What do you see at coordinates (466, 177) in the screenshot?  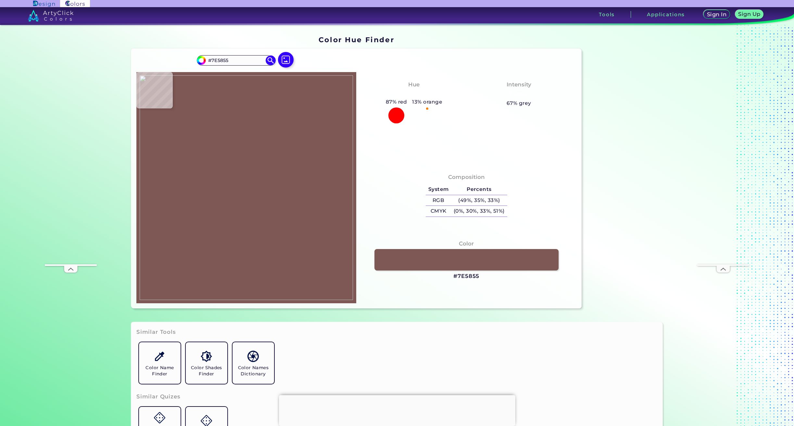 I see `h4: Composition` at bounding box center [466, 177].